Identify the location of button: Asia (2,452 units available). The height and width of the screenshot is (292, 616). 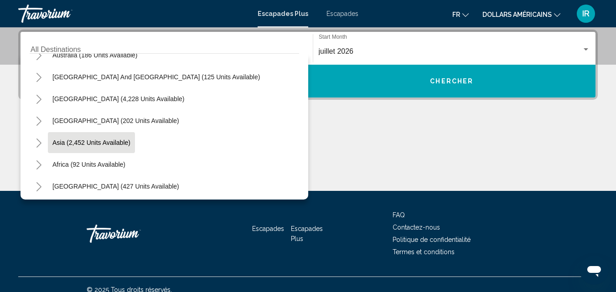
(91, 143).